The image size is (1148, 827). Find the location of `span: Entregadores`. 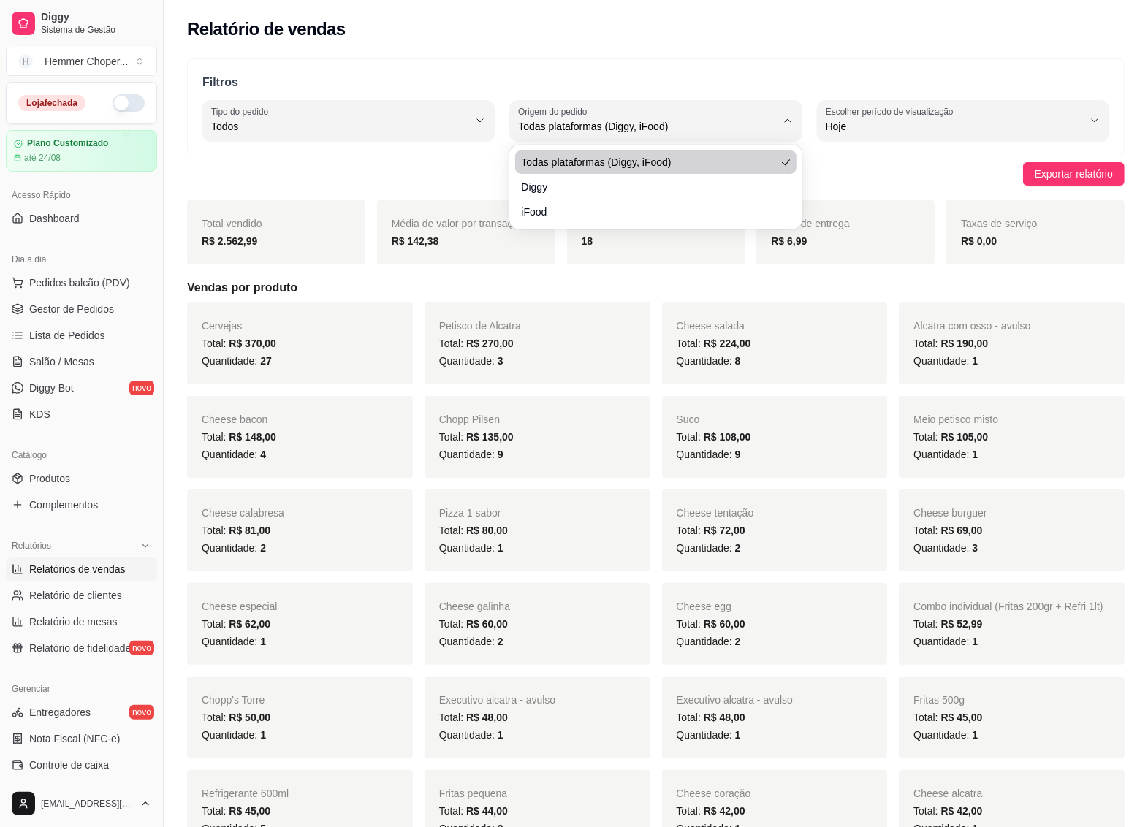

span: Entregadores is located at coordinates (60, 713).